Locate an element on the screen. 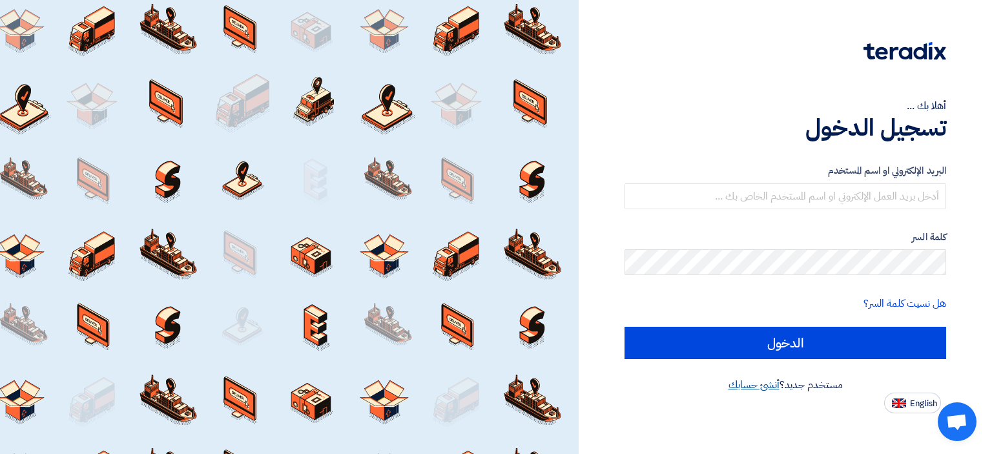 Image resolution: width=992 pixels, height=454 pixels. div: مستخدم جديد؟ is located at coordinates (785, 385).